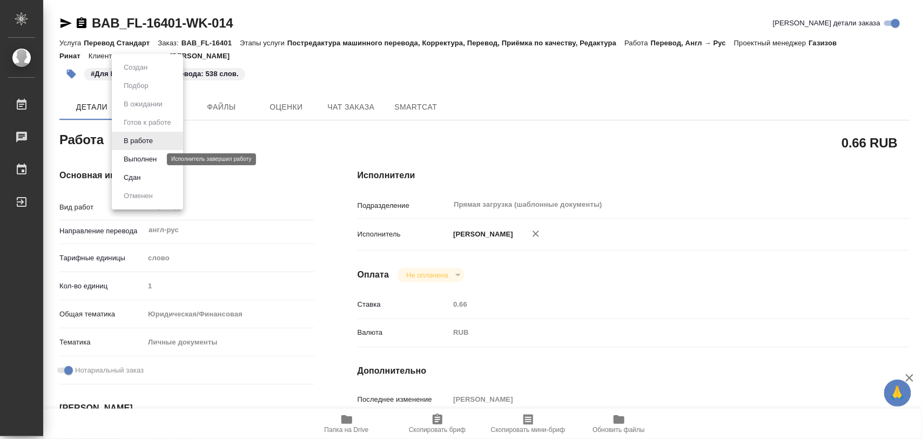 The image size is (922, 439). What do you see at coordinates (138, 141) in the screenshot?
I see `button: В работе` at bounding box center [138, 141].